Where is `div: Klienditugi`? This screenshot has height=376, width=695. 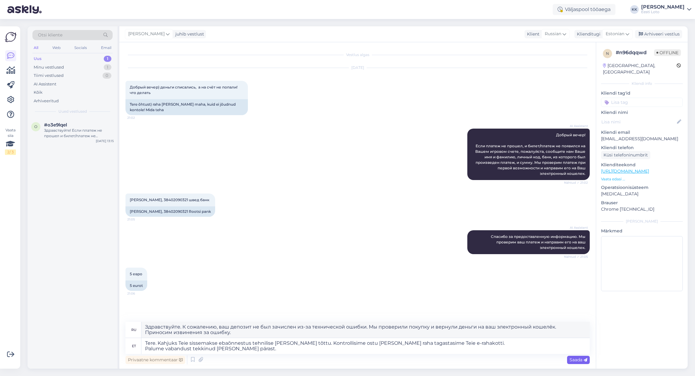 div: Klienditugi is located at coordinates (587, 34).